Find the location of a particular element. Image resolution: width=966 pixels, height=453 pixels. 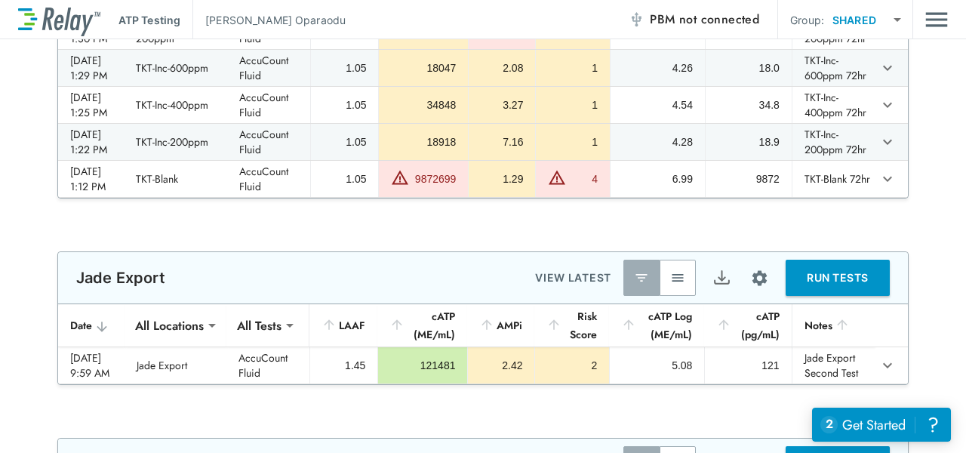

p: ATP Testing is located at coordinates (149, 20).